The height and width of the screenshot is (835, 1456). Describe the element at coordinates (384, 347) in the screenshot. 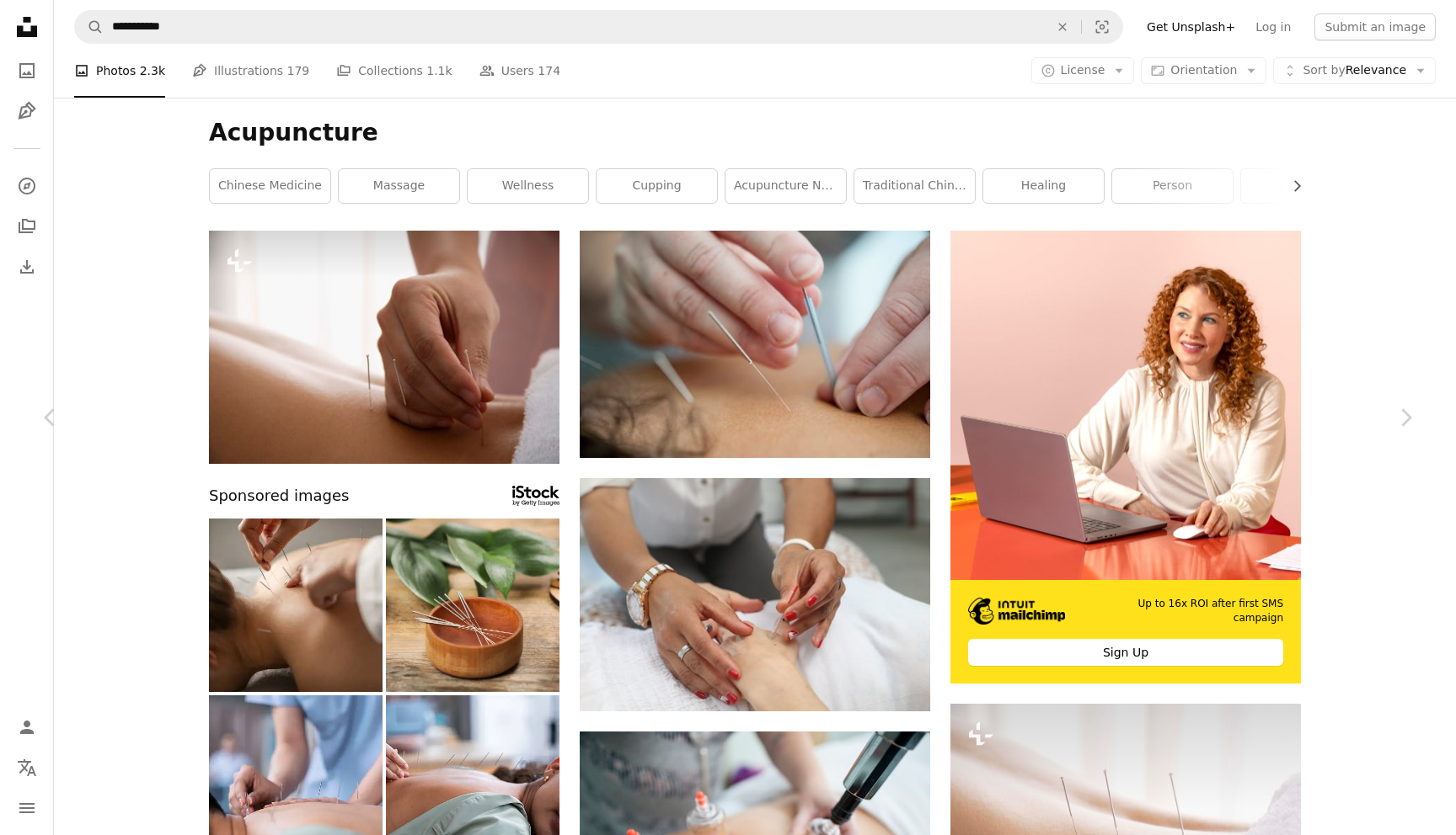

I see `a: a woman getting acupraised on her back with needles` at that location.